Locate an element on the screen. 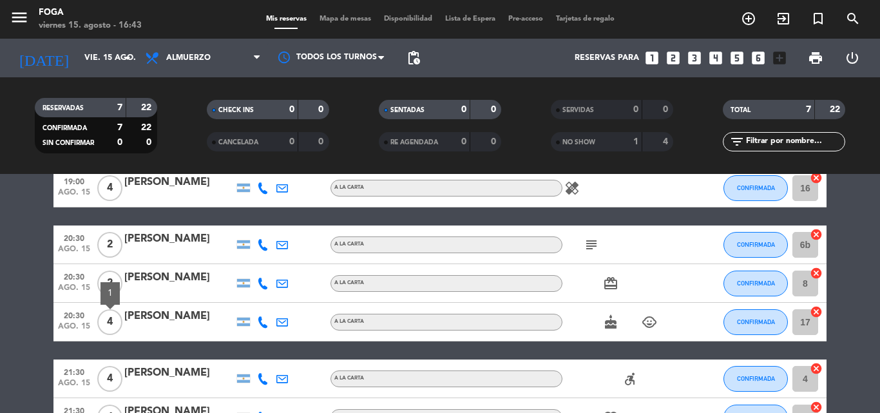 The image size is (880, 413). i: search is located at coordinates (853, 19).